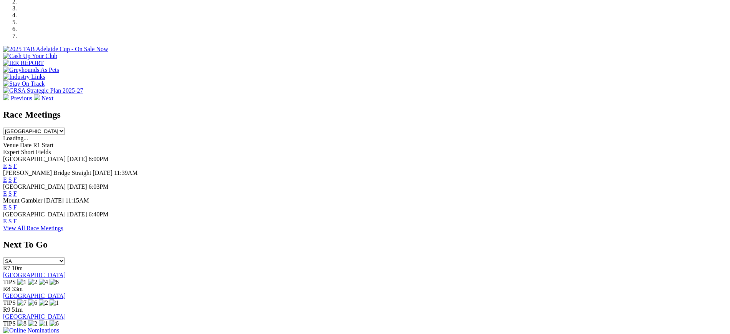 The height and width of the screenshot is (334, 730). What do you see at coordinates (26, 145) in the screenshot?
I see `span: Date` at bounding box center [26, 145].